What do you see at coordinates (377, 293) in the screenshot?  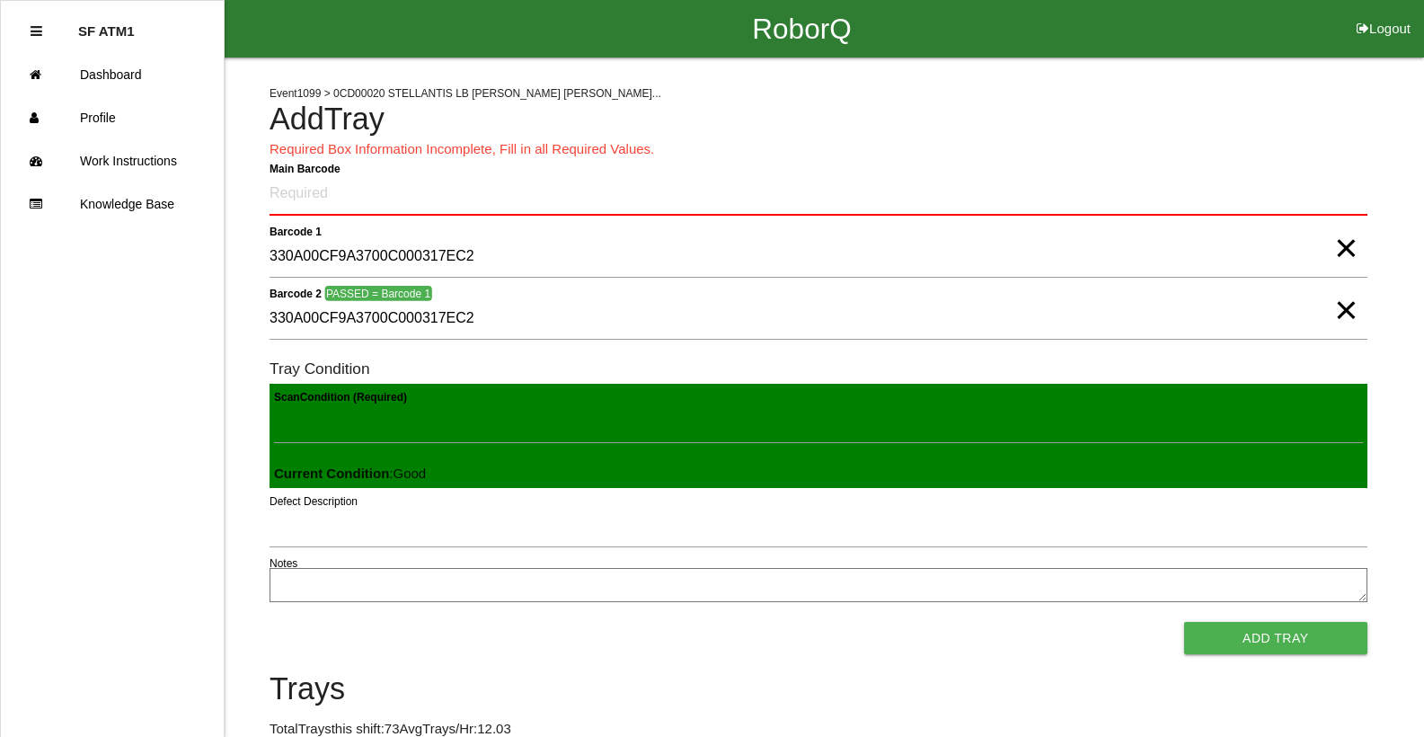 I see `span: PASSED = Barcode 1` at bounding box center [377, 293].